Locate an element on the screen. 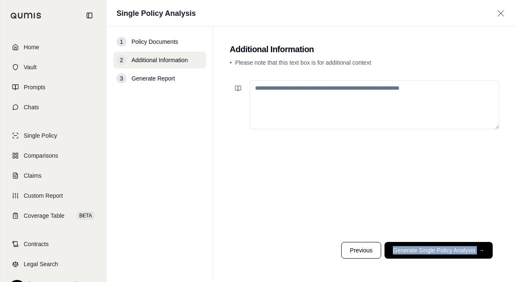 The width and height of the screenshot is (516, 282). a: Contracts is located at coordinates (53, 244).